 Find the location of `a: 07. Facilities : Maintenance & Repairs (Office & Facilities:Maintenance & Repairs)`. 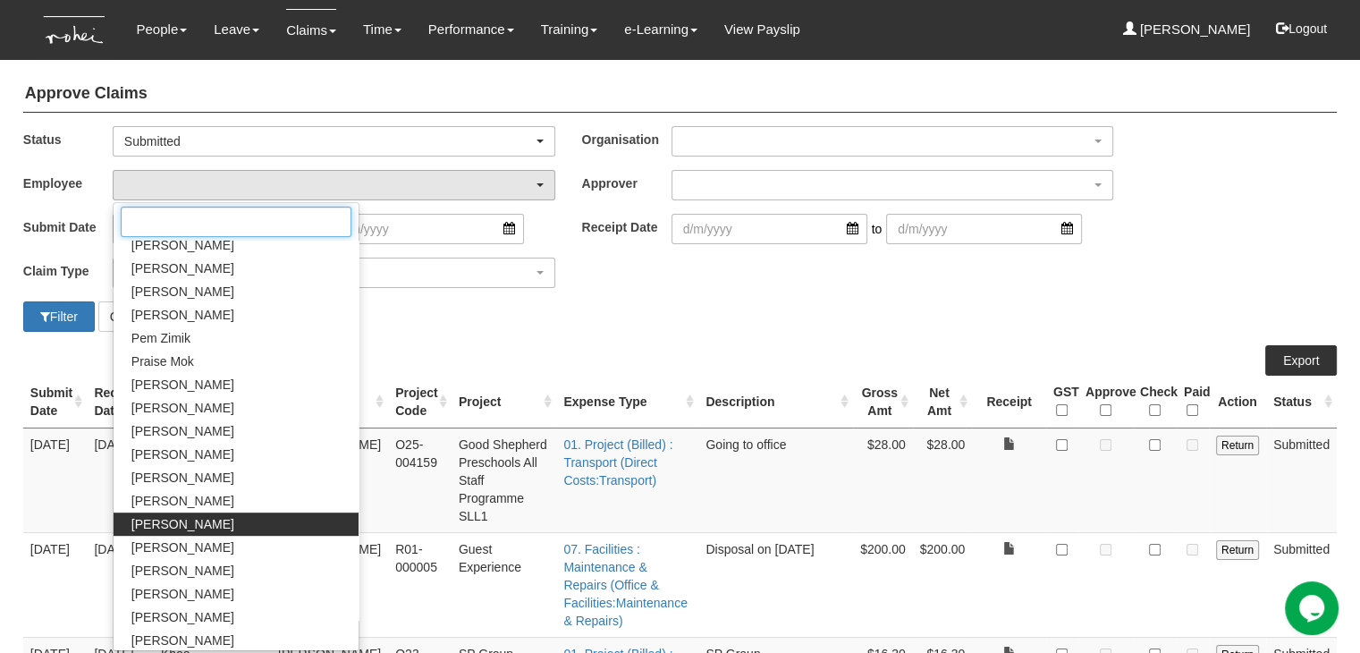

a: 07. Facilities : Maintenance & Repairs (Office & Facilities:Maintenance & Repairs) is located at coordinates (625, 585).